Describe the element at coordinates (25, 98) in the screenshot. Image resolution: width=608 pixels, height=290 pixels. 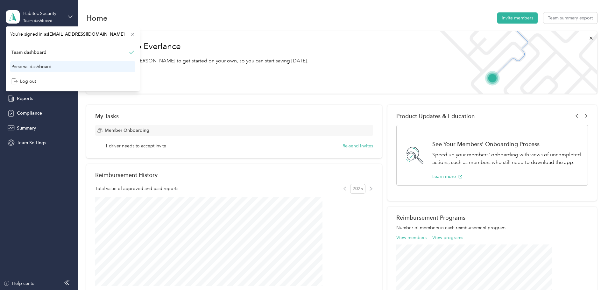
I see `span: Reports` at that location.